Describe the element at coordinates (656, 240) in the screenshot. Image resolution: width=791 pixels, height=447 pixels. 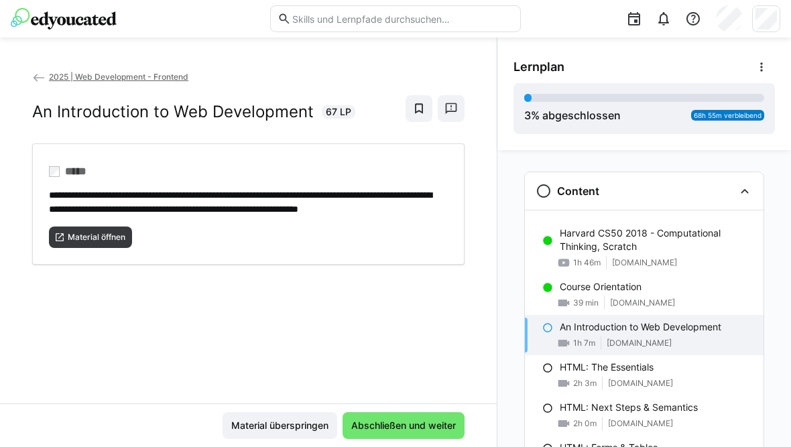
I see `p: Harvard CS50 2018 - Computational Thinking, Scratch` at that location.